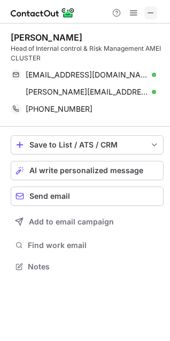 Image resolution: width=170 pixels, height=341 pixels. Describe the element at coordinates (71, 222) in the screenshot. I see `span: Add to email campaign` at that location.